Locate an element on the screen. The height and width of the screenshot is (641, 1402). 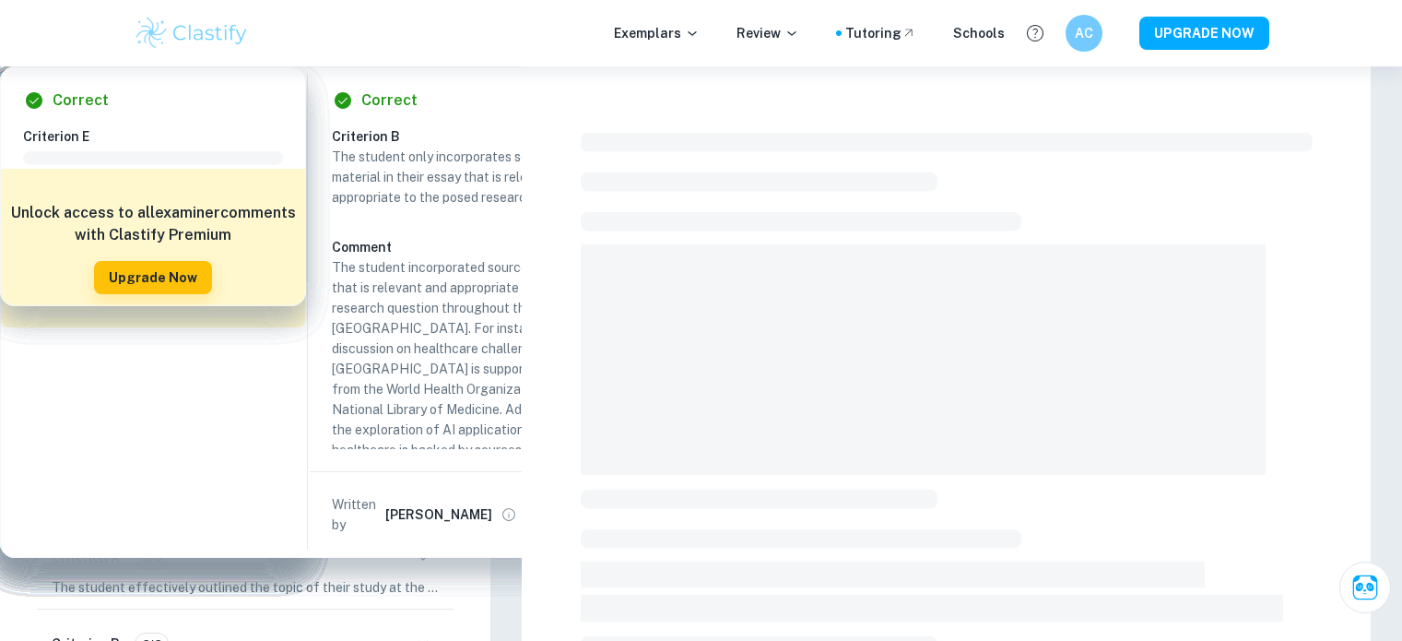
img: Clastify logo is located at coordinates (192, 33).